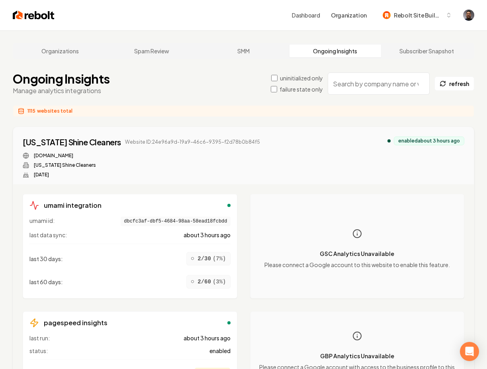 This screenshot has width=487, height=369. I want to click on span: last data sync:, so click(48, 235).